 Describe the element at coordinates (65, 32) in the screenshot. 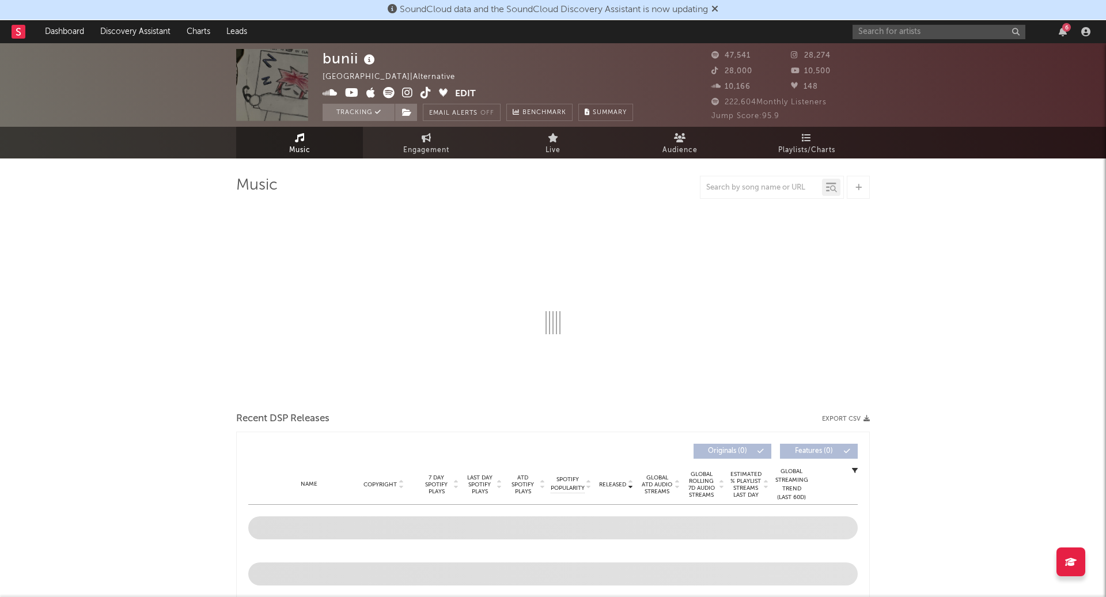

I see `a: Dashboard` at that location.